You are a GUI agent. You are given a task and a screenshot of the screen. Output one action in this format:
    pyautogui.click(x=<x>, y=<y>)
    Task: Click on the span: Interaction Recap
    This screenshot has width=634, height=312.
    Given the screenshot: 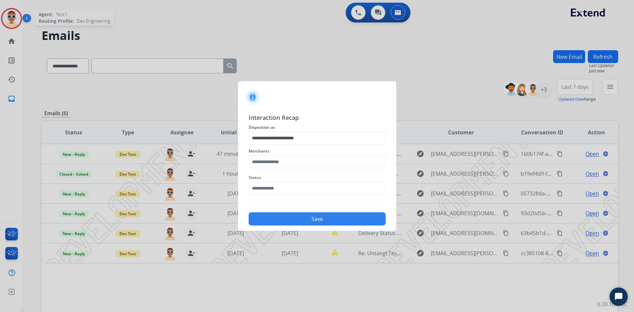 What is the action you would take?
    pyautogui.click(x=317, y=118)
    